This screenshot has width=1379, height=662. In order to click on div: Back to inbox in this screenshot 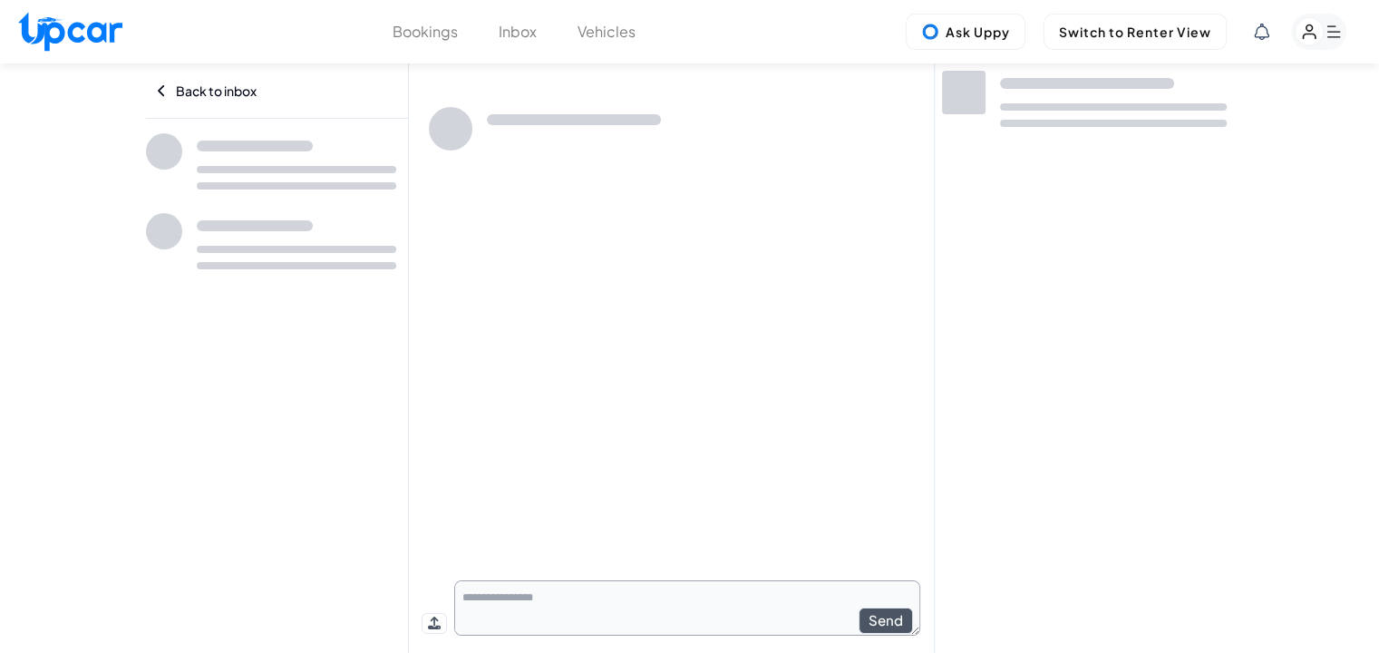, I will do `click(277, 91)`.